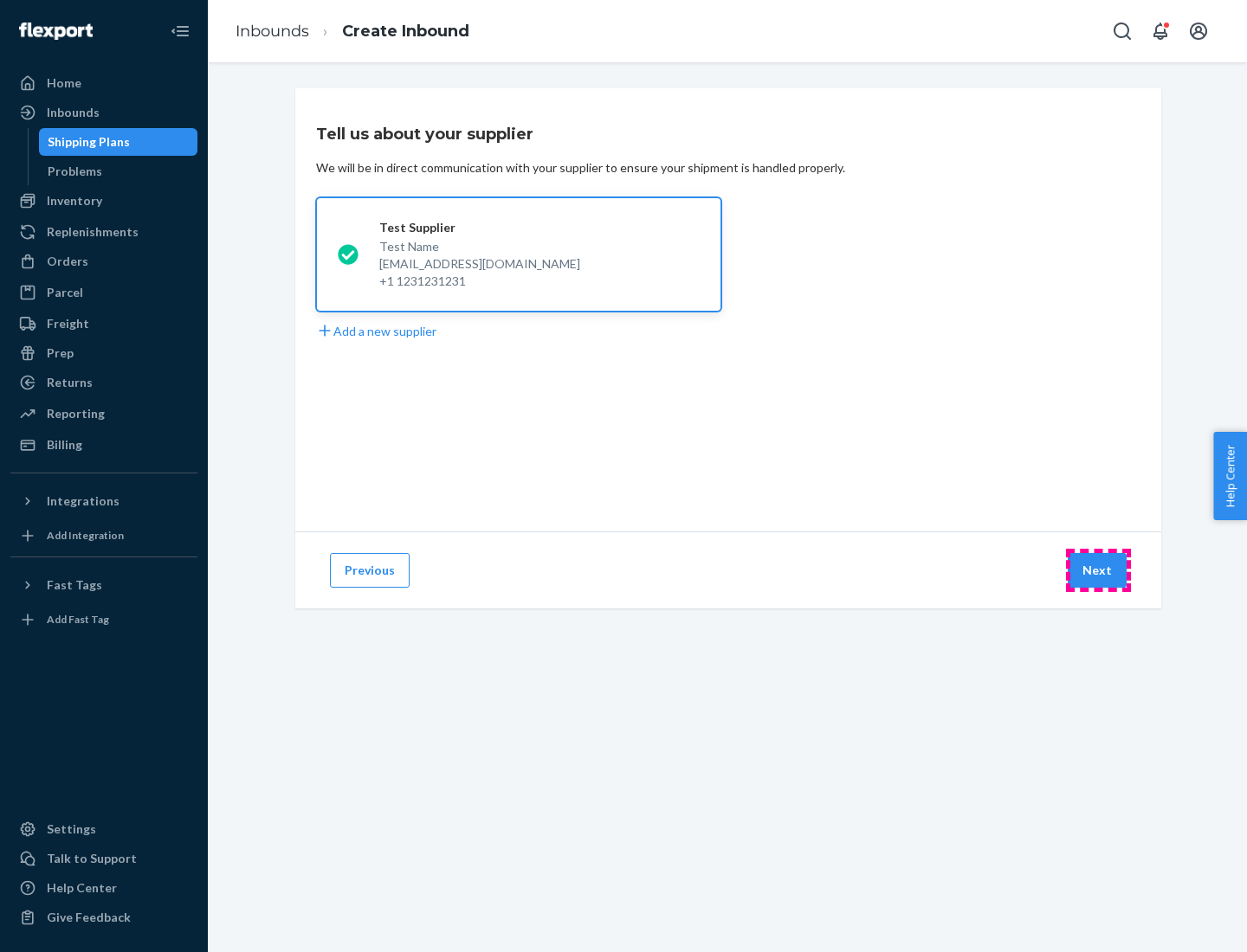 This screenshot has width=1247, height=952. I want to click on button: Fast Tags, so click(104, 586).